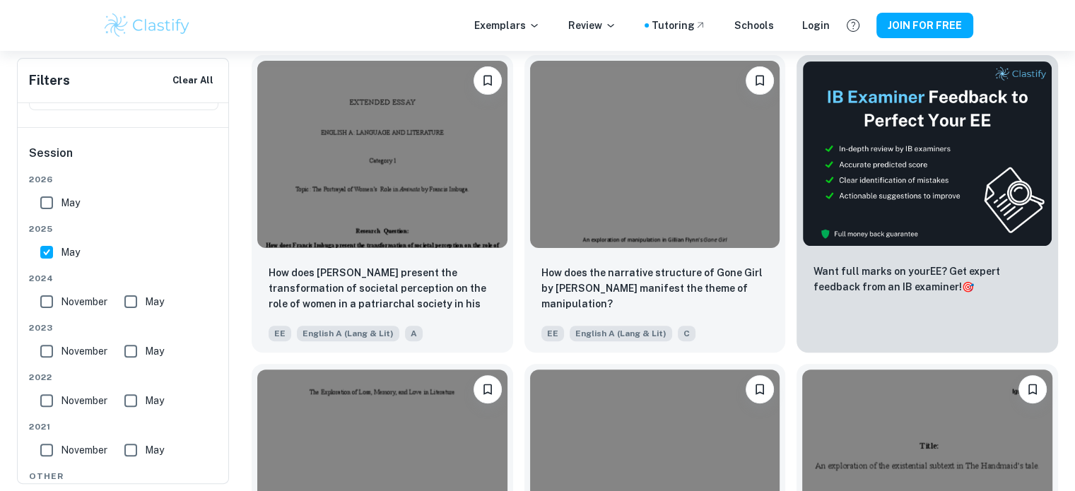 This screenshot has height=491, width=1075. Describe the element at coordinates (928, 204) in the screenshot. I see `a: ThumbnailWant full marks on yourEE? Get expert feedback from an IB examiner!` at that location.